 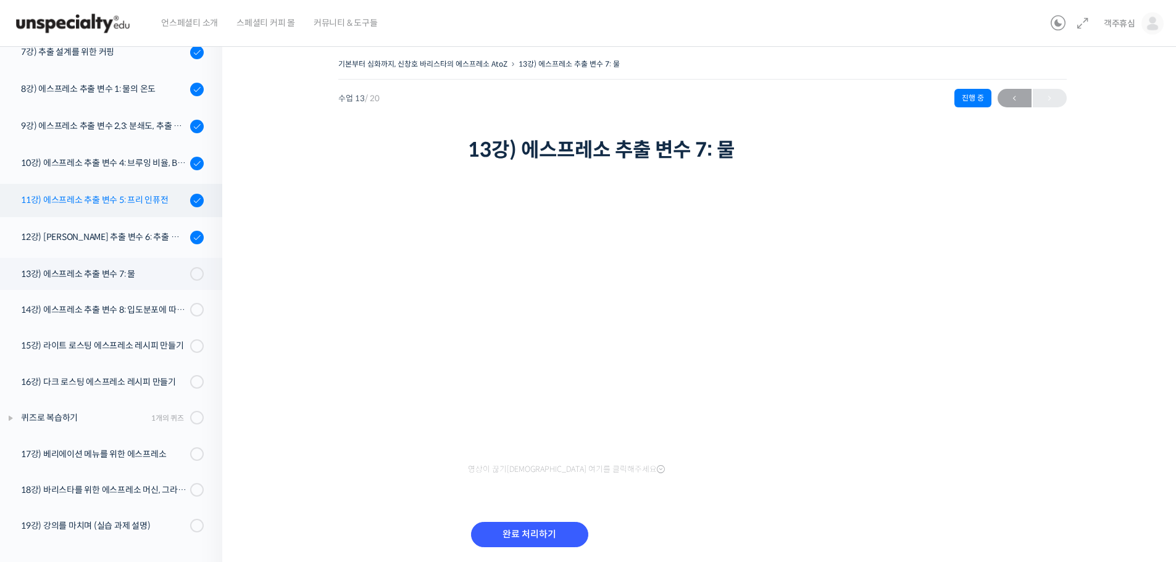 What do you see at coordinates (423, 64) in the screenshot?
I see `a: 기본부터 심화까지, 신창호 바리스타의 에스프레소 AtoZ` at bounding box center [423, 64].